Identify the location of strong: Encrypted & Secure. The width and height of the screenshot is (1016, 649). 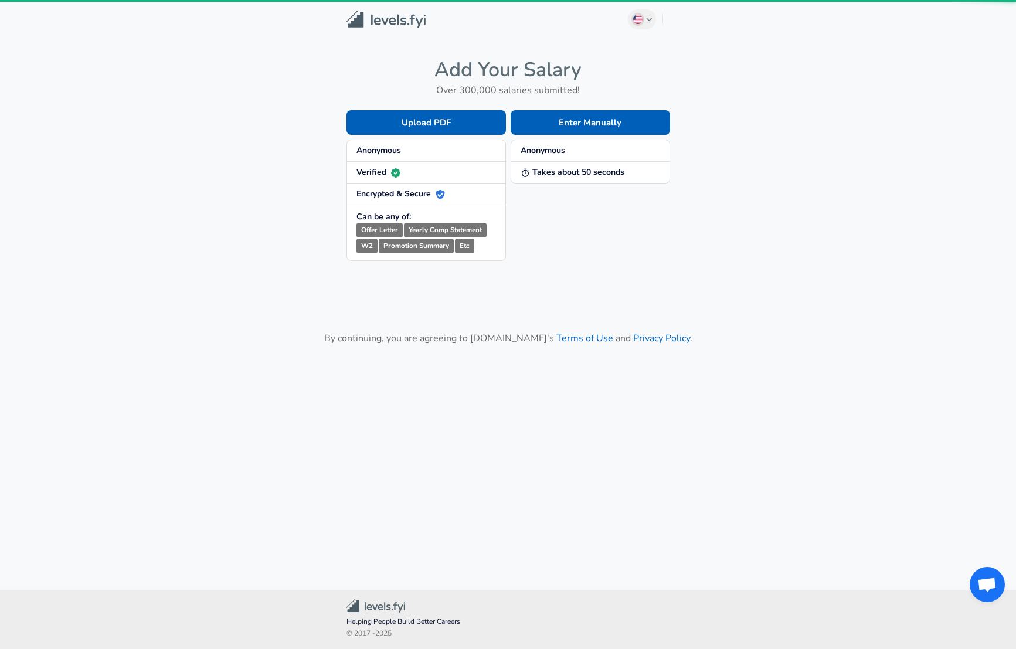
(401, 194).